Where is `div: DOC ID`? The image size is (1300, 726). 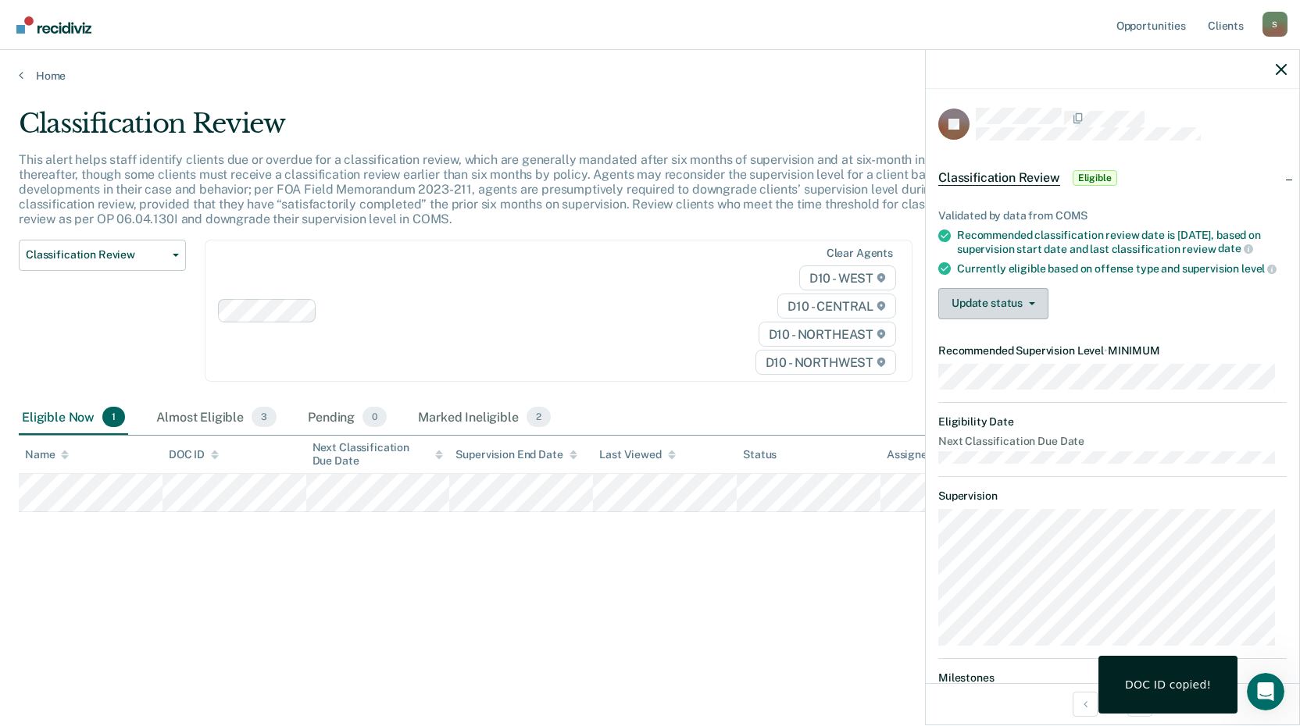
div: DOC ID is located at coordinates (194, 455).